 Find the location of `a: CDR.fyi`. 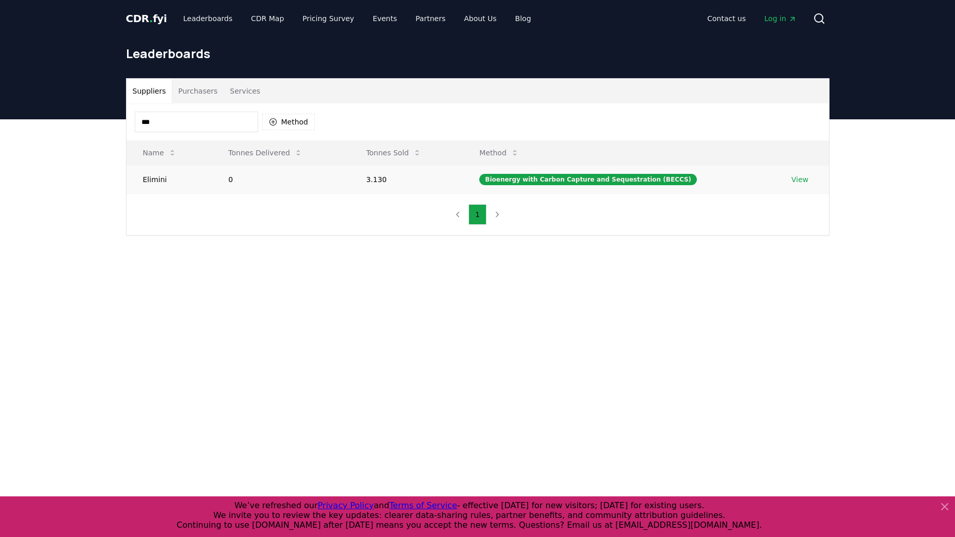

a: CDR.fyi is located at coordinates (146, 19).